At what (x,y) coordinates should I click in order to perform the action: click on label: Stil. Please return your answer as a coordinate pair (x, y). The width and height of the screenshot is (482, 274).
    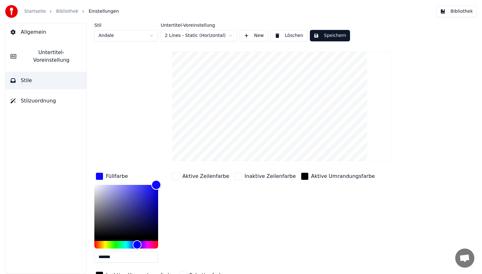
    Looking at the image, I should click on (126, 25).